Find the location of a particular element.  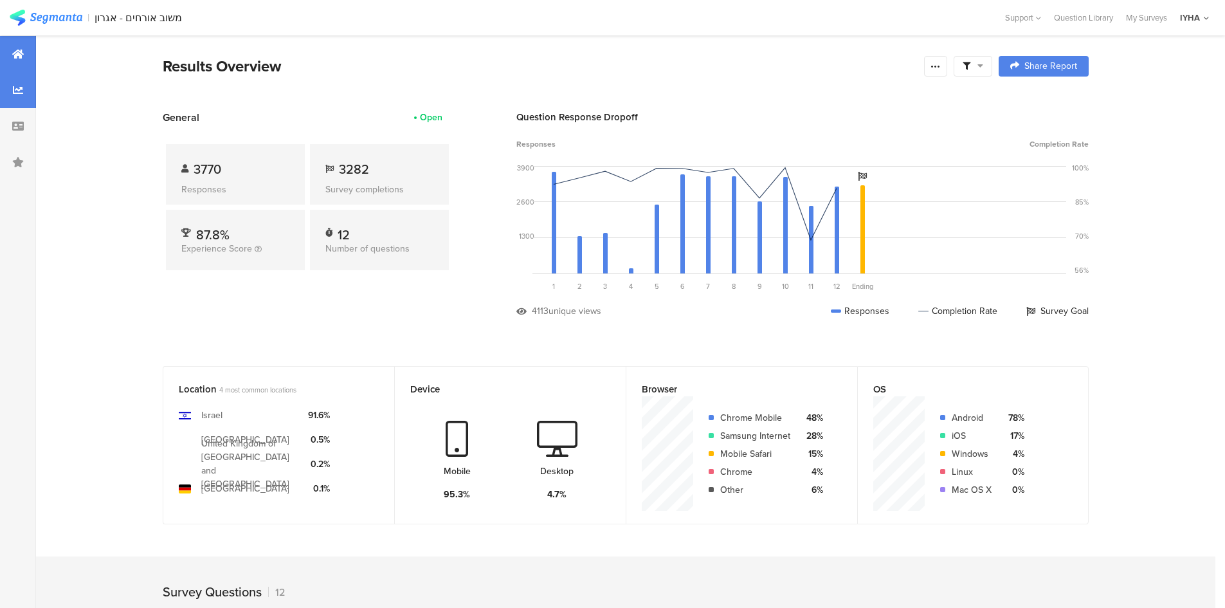

span: 2 is located at coordinates (580, 286).